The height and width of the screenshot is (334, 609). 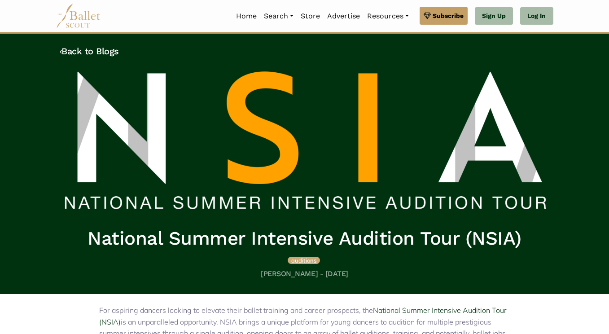 I want to click on a: Search, so click(x=279, y=16).